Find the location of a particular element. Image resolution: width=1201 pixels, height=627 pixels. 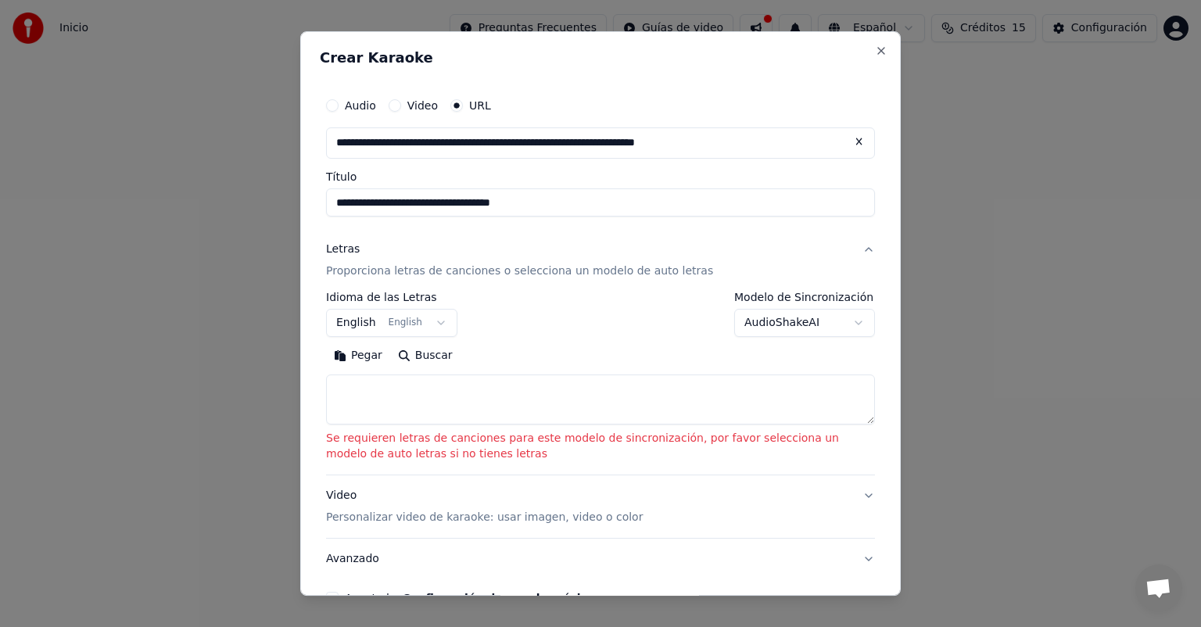

label: Acepto la is located at coordinates (469, 598).